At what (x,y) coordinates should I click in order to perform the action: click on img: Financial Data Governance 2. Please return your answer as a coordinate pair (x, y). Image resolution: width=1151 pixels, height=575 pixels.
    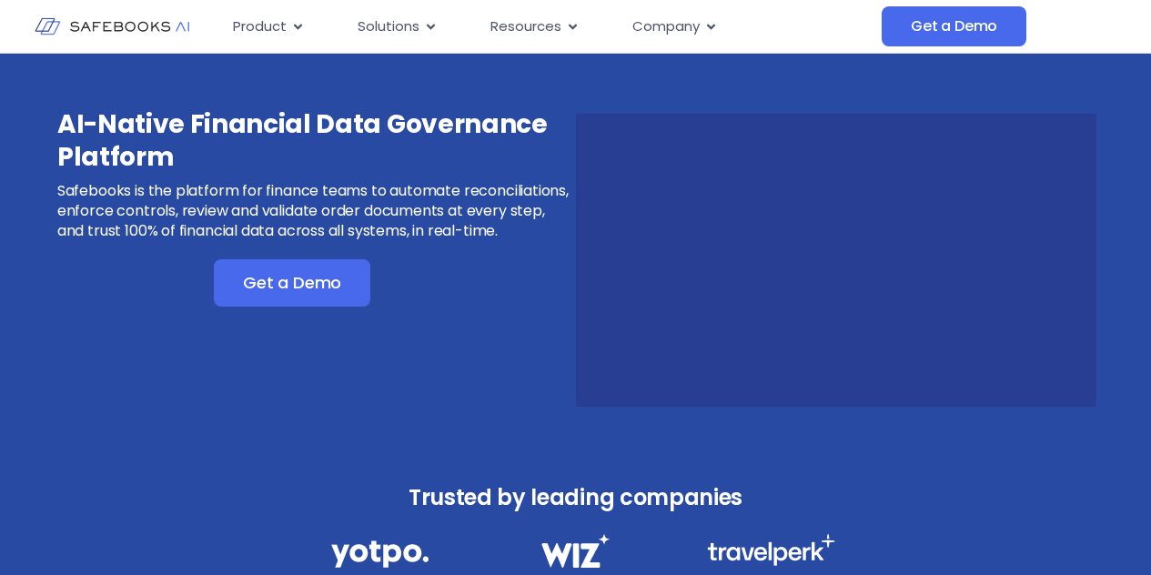
    Looking at the image, I should click on (575, 550).